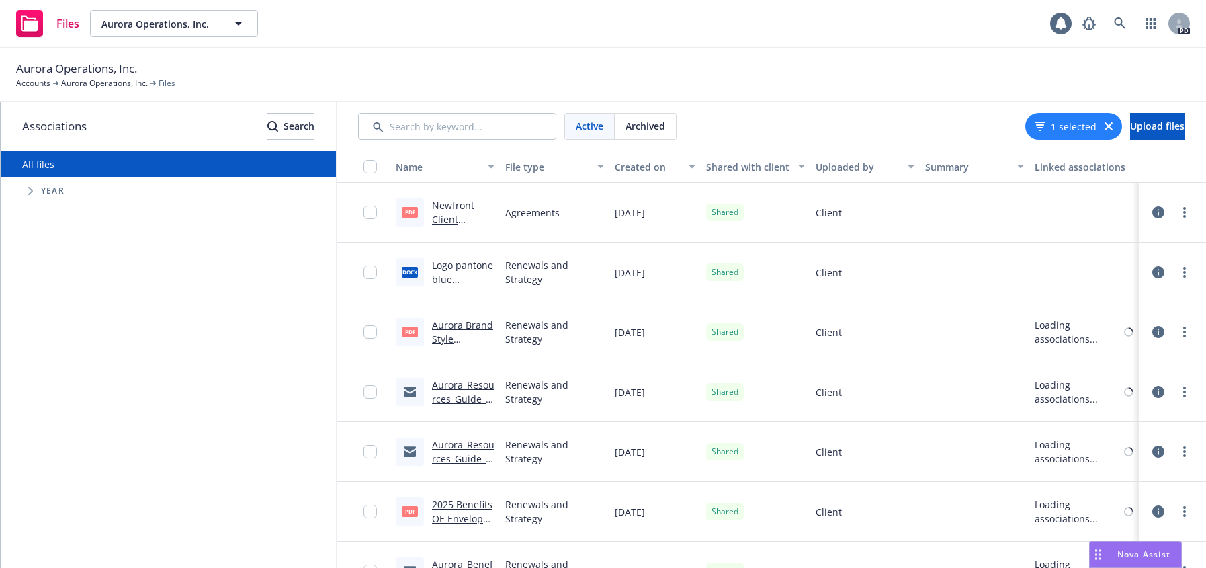  What do you see at coordinates (48, 24) in the screenshot?
I see `a: Files` at bounding box center [48, 24].